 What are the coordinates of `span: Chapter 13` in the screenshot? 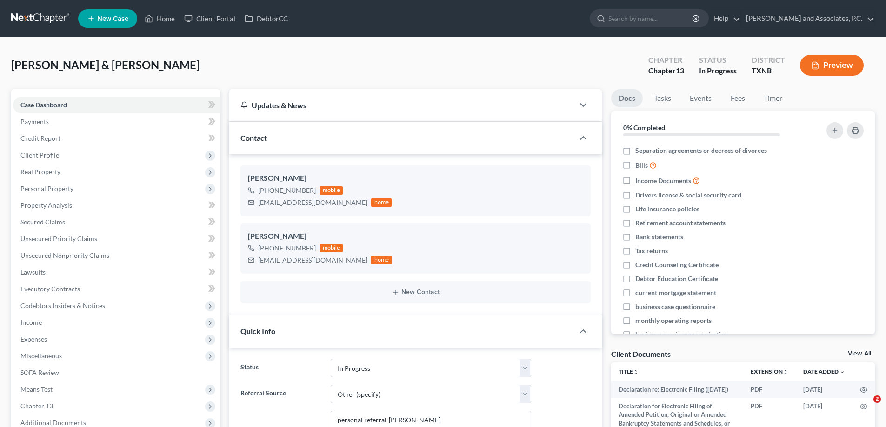 It's located at (37, 406).